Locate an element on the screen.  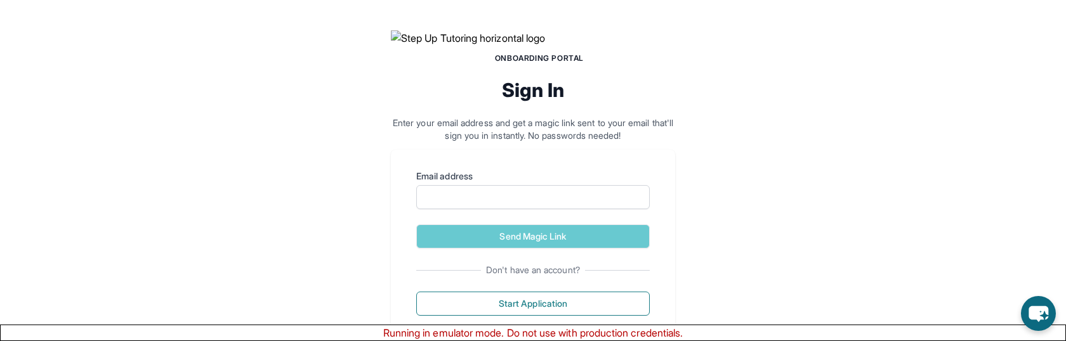
p: Enter your email address and get a magic link sent to your email that'll sign you in instantly. N... is located at coordinates (533, 129).